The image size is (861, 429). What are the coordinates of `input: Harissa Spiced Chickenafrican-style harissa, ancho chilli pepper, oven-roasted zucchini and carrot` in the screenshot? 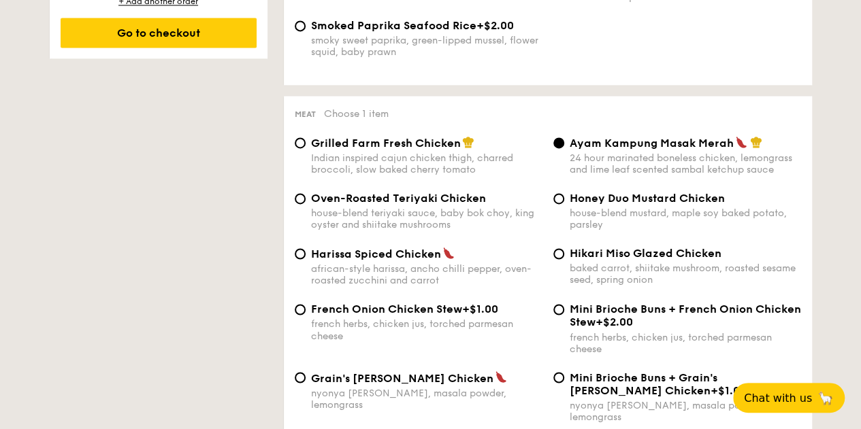 It's located at (300, 254).